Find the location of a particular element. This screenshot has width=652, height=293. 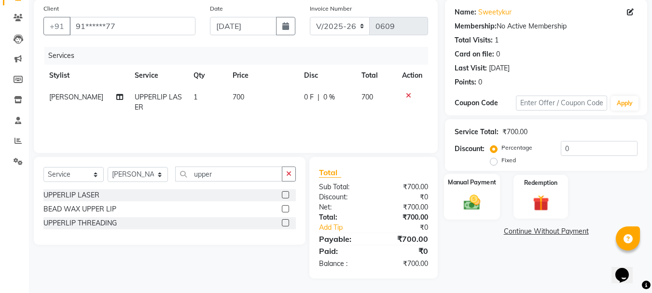

label: Percentage is located at coordinates (517, 148).